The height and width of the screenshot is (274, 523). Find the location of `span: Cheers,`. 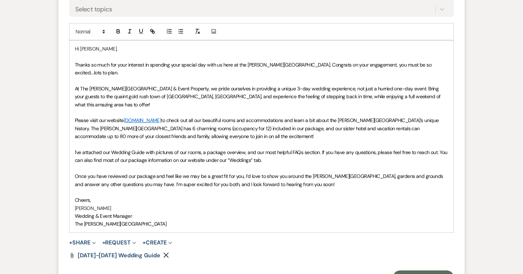

span: Cheers, is located at coordinates (83, 200).